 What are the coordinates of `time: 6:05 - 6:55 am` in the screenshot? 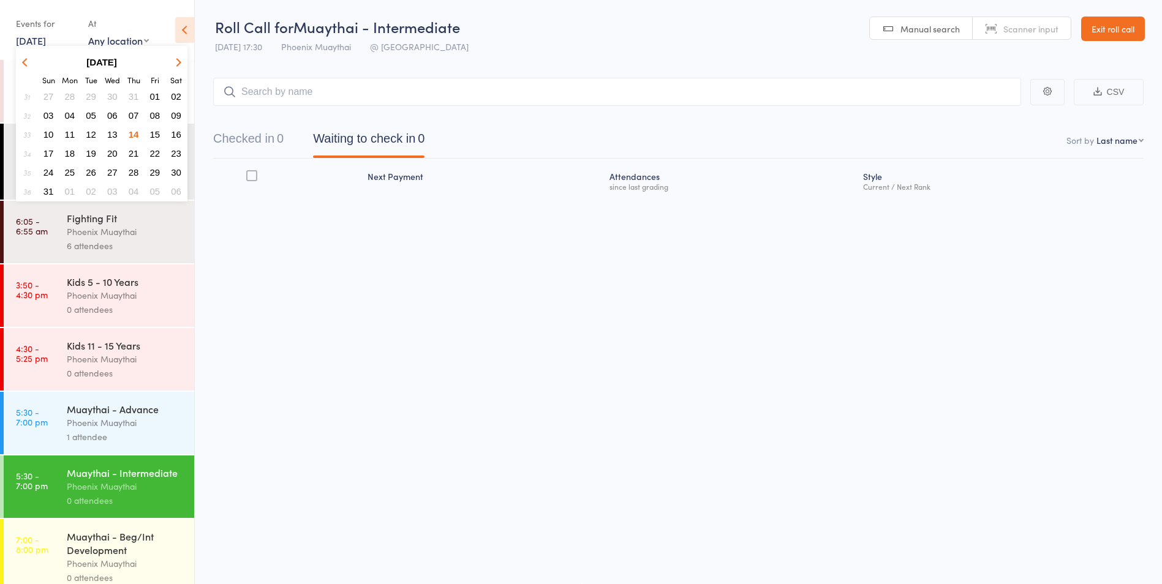 It's located at (32, 226).